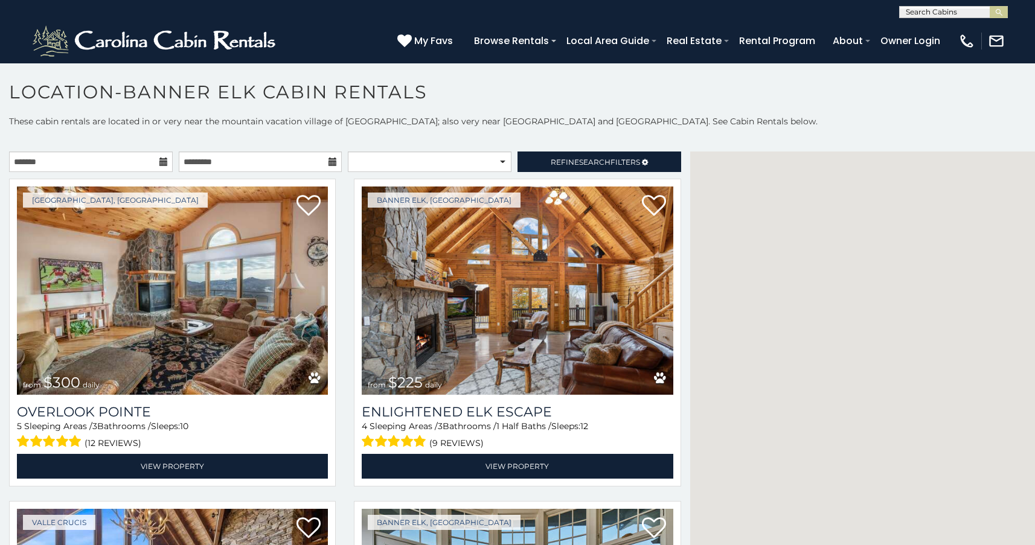  I want to click on a: My Favs, so click(426, 41).